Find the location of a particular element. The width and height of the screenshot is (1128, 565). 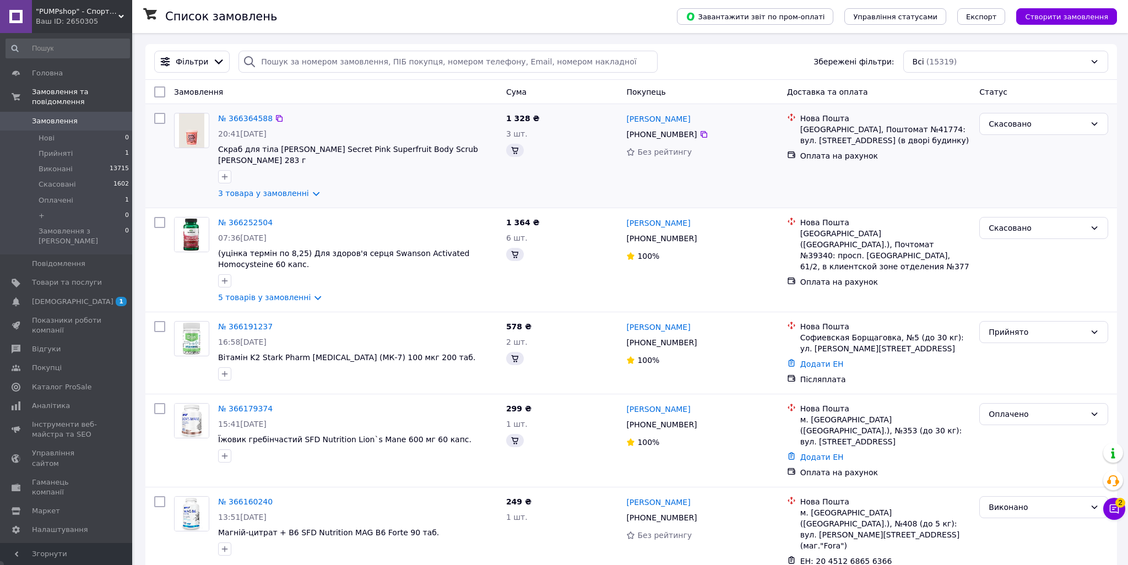

a: № 366364588 is located at coordinates (245, 118).